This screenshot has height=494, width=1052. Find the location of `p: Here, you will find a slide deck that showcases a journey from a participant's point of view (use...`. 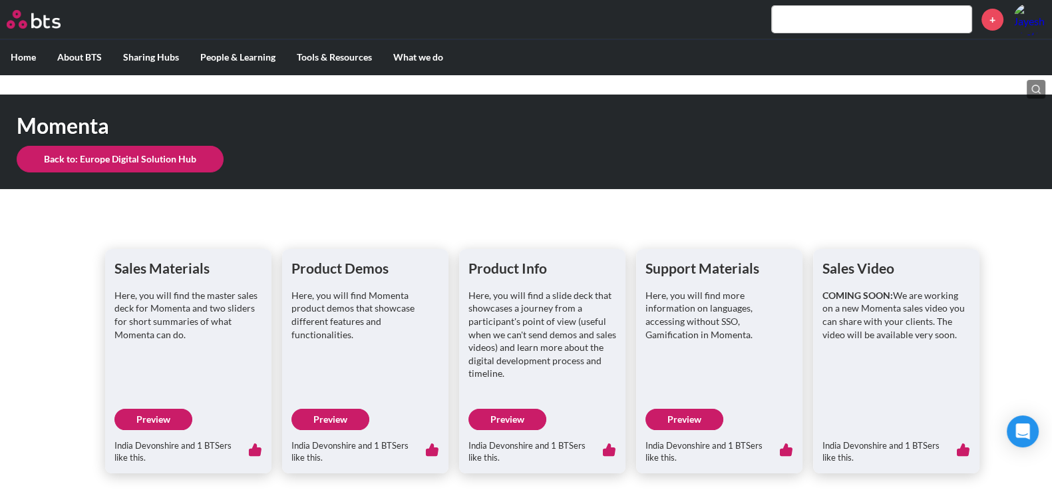

p: Here, you will find a slide deck that showcases a journey from a participant's point of view (use... is located at coordinates (542, 334).